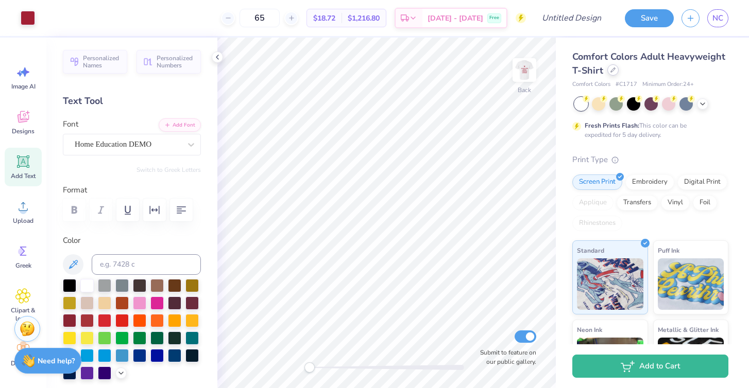  I want to click on label: Font, so click(71, 124).